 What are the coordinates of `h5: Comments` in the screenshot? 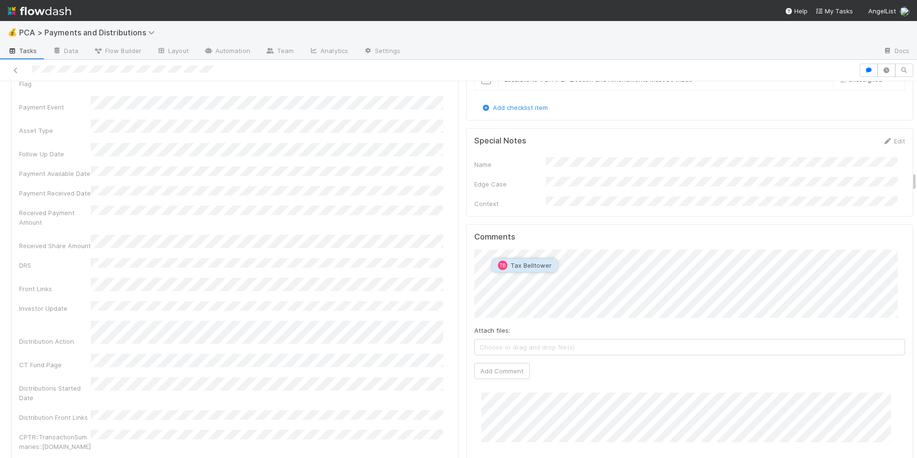 It's located at (690, 237).